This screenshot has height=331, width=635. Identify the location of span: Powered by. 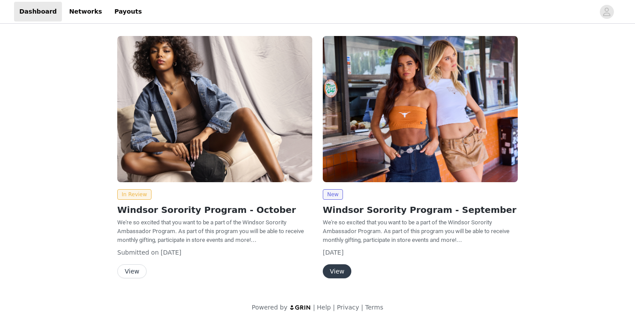
(269, 307).